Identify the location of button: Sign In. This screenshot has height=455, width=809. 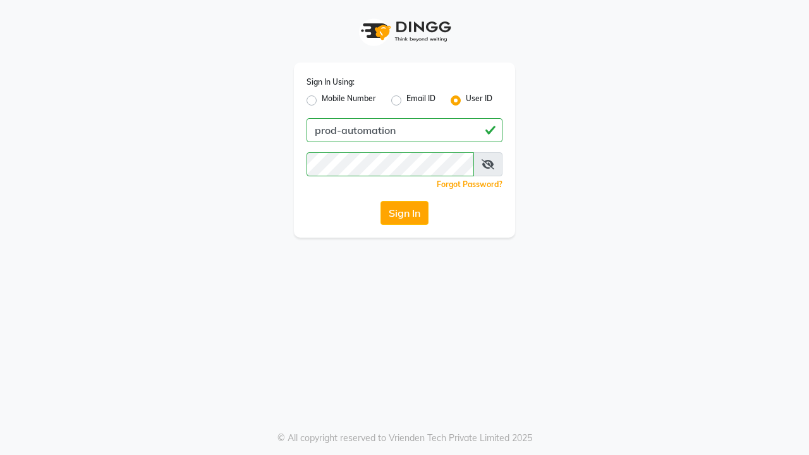
(404, 213).